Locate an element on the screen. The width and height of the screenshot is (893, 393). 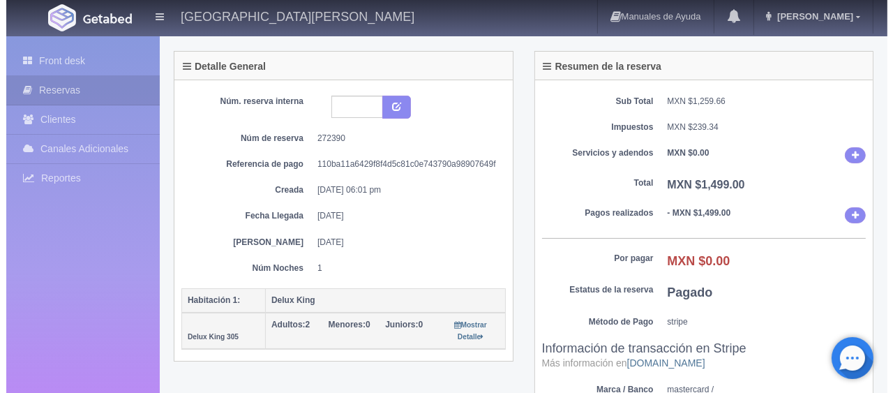
dt: Pagos realizados is located at coordinates (591, 213).